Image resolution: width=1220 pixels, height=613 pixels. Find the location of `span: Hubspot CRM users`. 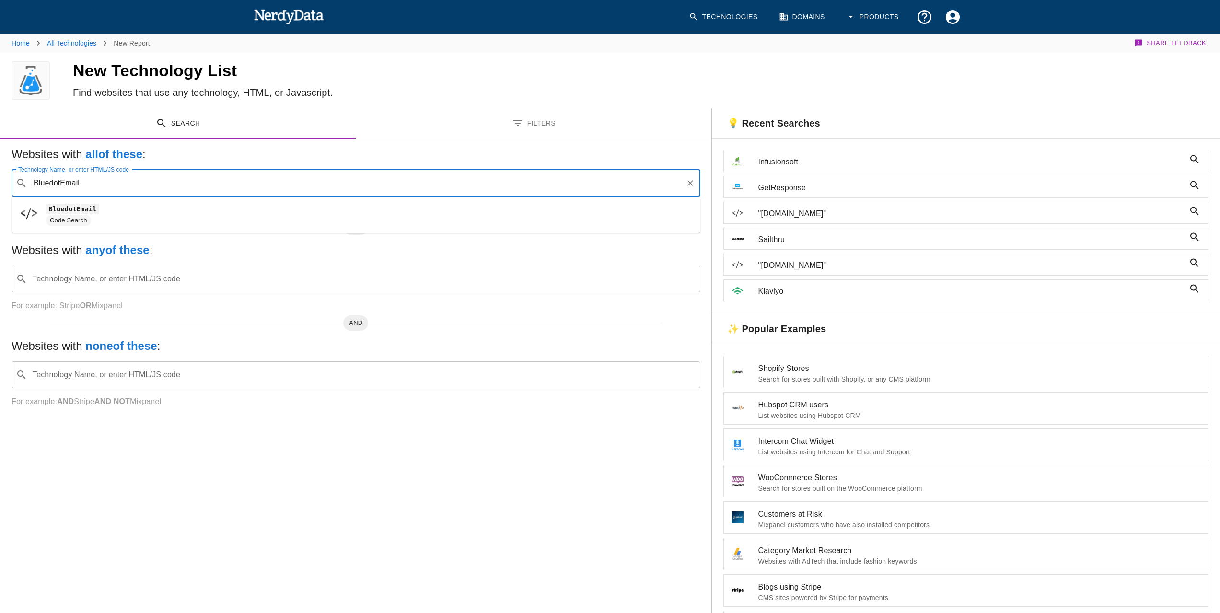

span: Hubspot CRM users is located at coordinates (979, 405).